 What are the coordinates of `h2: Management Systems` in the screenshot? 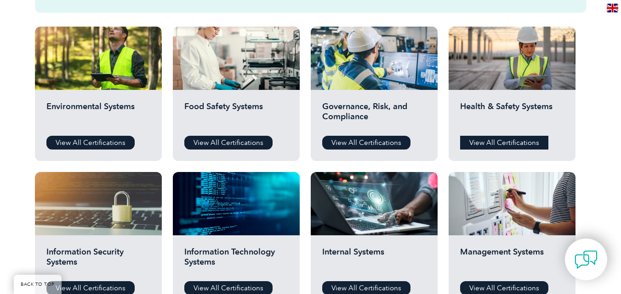 It's located at (512, 261).